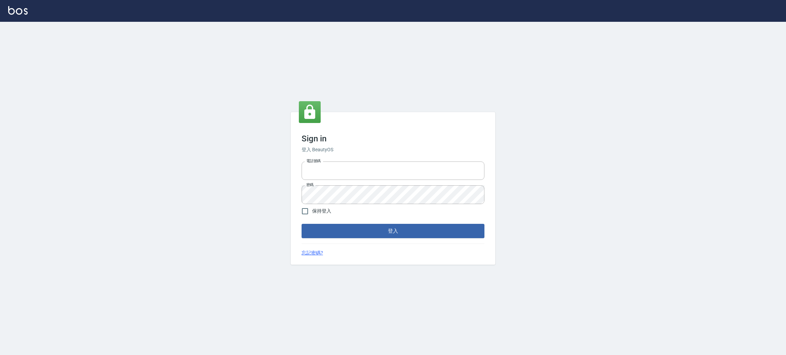 The image size is (786, 355). What do you see at coordinates (393, 150) in the screenshot?
I see `h6: 登入 BeautyOS` at bounding box center [393, 150].